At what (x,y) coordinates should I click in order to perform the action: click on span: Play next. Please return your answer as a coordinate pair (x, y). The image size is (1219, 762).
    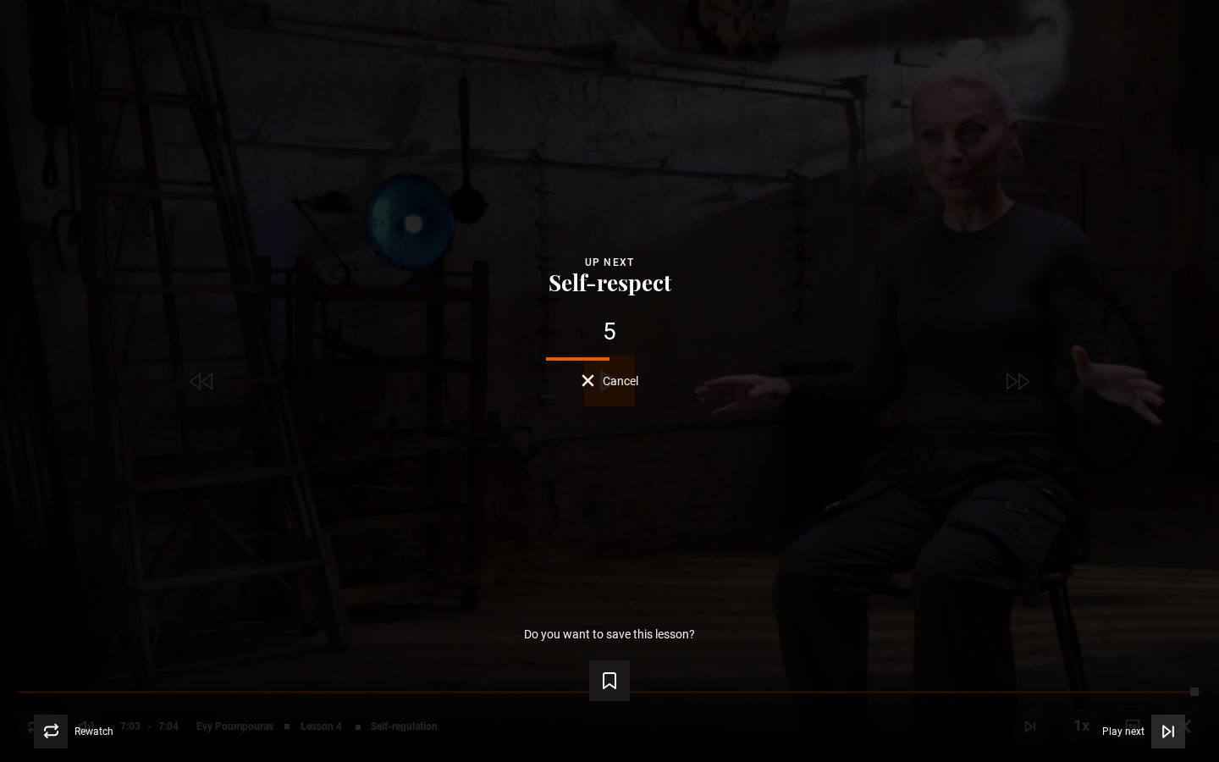
    Looking at the image, I should click on (1123, 731).